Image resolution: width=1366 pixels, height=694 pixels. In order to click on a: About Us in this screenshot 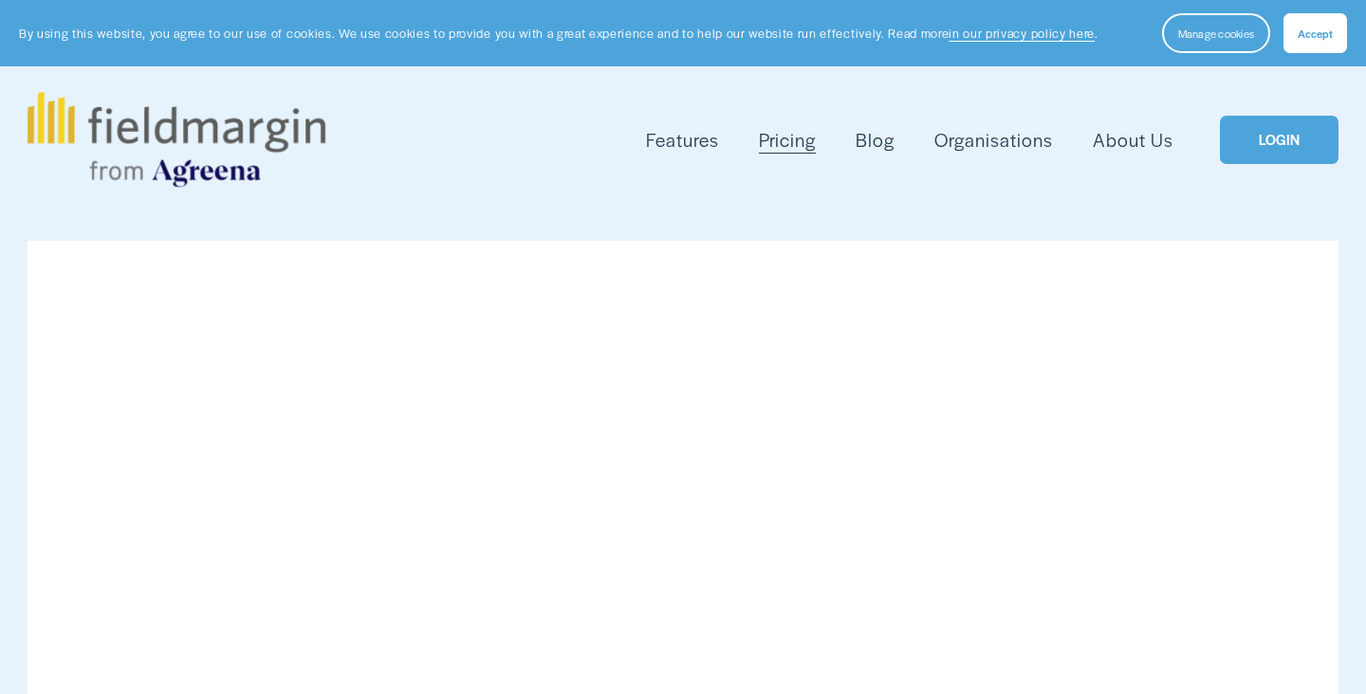, I will do `click(1133, 139)`.